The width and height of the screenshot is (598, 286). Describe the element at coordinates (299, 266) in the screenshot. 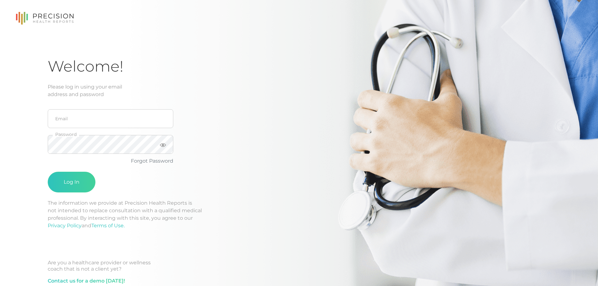

I see `div: Are you a healthcare provider or wellness coach that is not a client yet?` at that location.